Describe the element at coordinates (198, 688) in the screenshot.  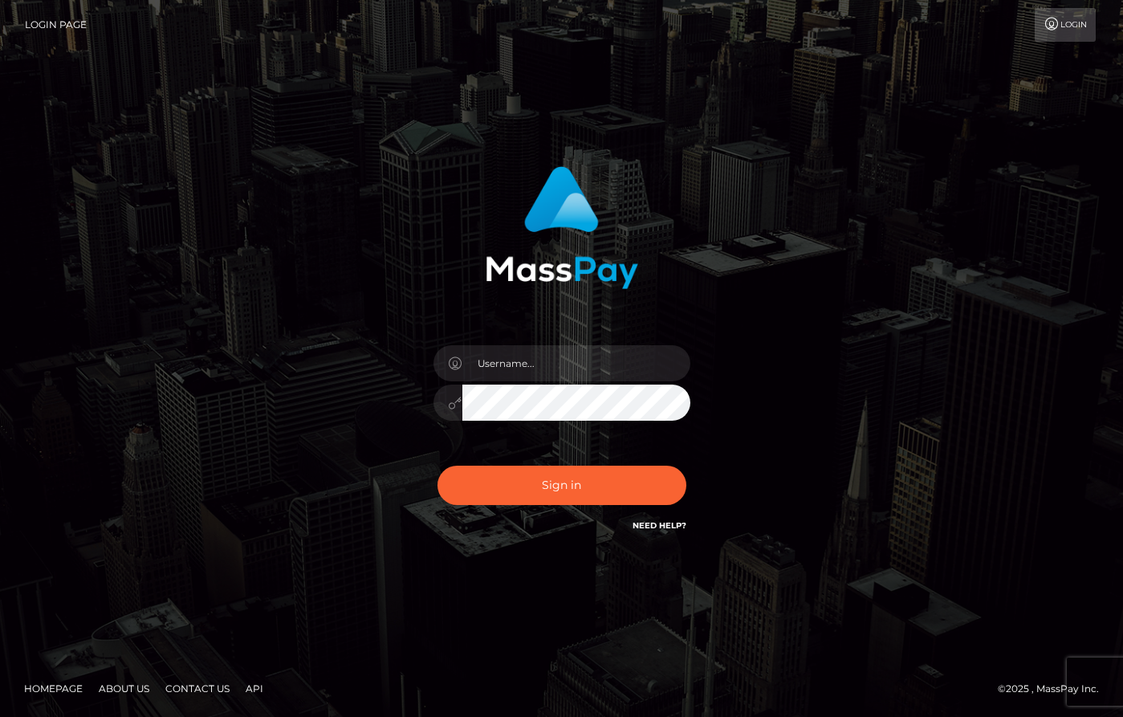
I see `a: Contact Us` at that location.